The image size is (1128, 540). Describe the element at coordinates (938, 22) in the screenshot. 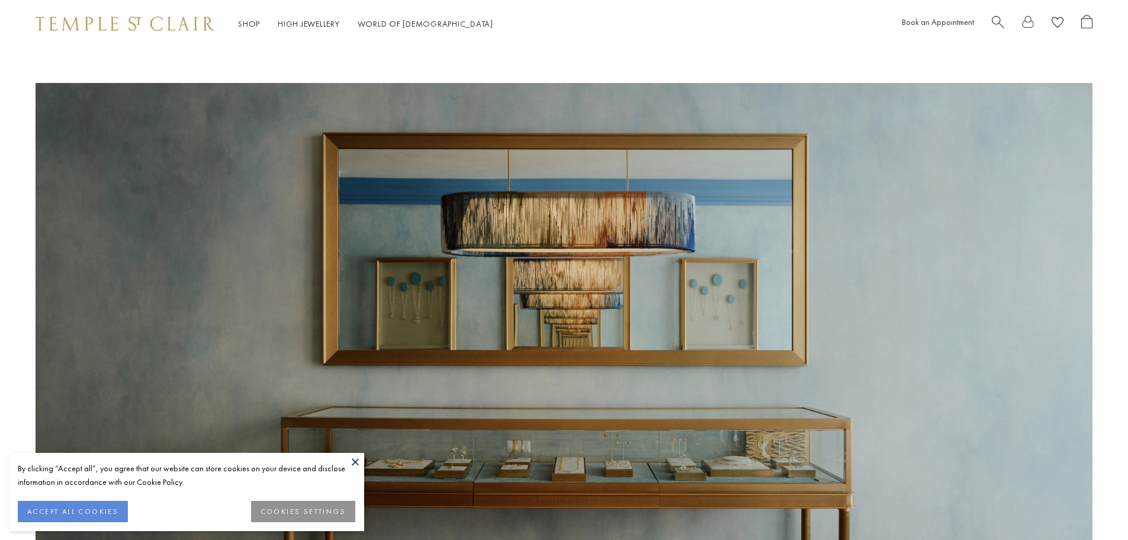

I see `a: Book an Appointment` at that location.